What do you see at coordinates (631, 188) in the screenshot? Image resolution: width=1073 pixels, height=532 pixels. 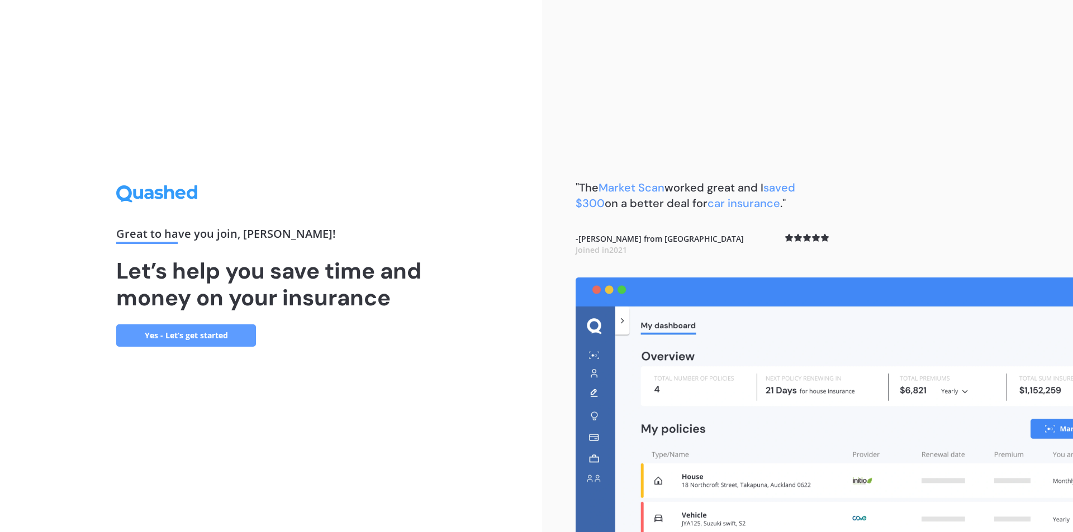 I see `span: Market Scan` at bounding box center [631, 188].